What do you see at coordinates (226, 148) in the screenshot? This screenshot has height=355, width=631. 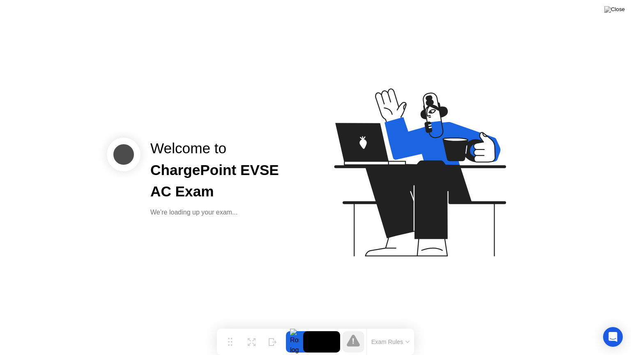 I see `div: Welcome to` at bounding box center [226, 148].